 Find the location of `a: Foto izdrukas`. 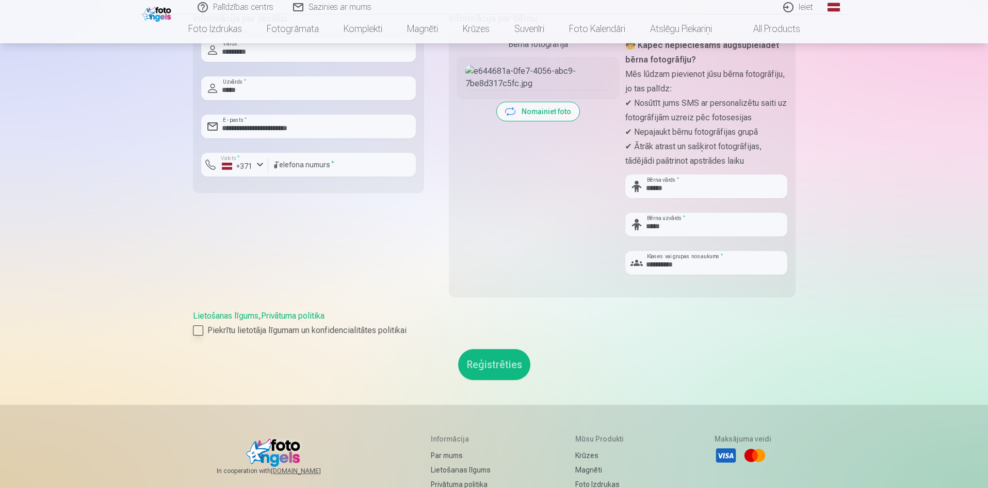

a: Foto izdrukas is located at coordinates (215, 29).